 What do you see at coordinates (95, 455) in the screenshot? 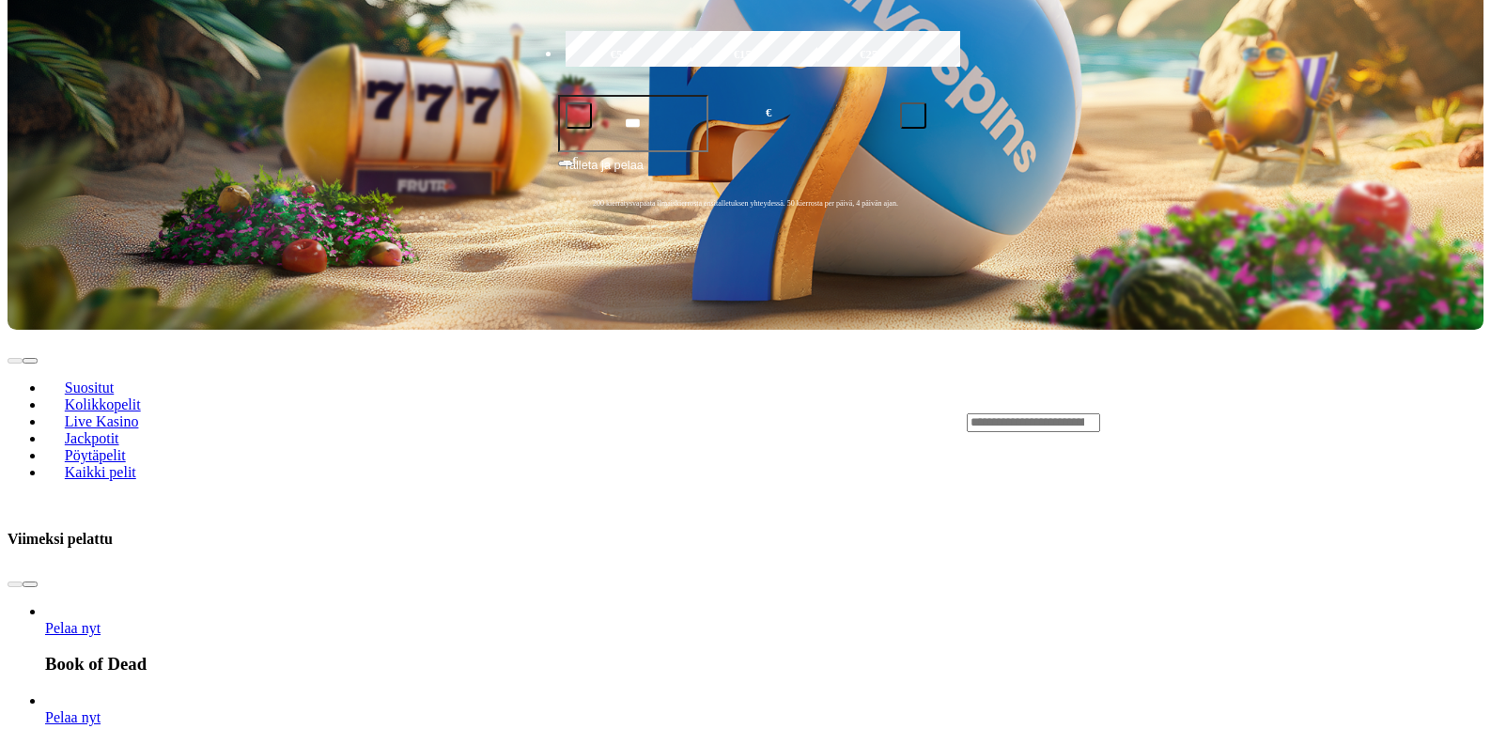
I see `span: Pöytäpelit` at bounding box center [95, 455].